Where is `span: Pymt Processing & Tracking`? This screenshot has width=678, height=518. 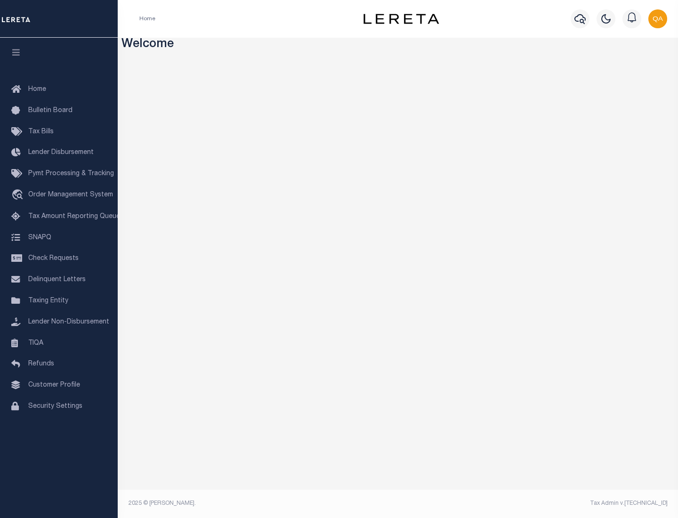
span: Pymt Processing & Tracking is located at coordinates (71, 174).